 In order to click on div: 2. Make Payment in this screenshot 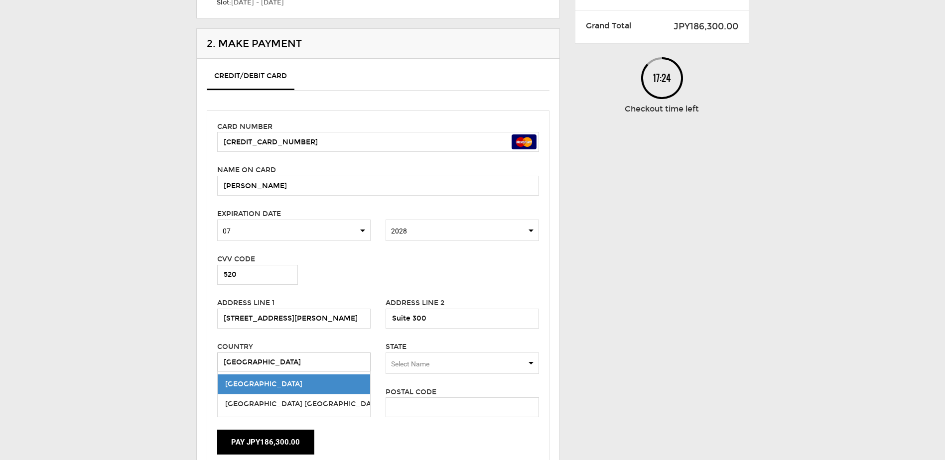, I will do `click(378, 44)`.